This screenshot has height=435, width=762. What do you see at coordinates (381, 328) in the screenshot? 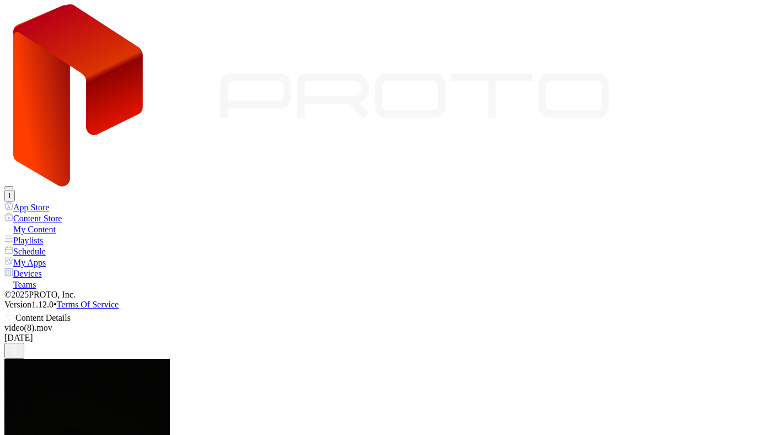
I see `div: video(8).mov` at bounding box center [381, 328].